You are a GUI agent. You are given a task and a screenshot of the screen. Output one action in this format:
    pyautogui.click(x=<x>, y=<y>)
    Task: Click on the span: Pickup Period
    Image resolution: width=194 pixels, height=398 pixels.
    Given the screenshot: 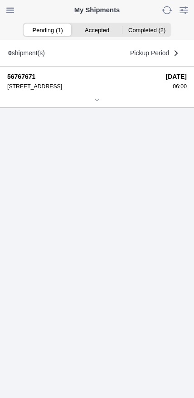 What is the action you would take?
    pyautogui.click(x=150, y=53)
    